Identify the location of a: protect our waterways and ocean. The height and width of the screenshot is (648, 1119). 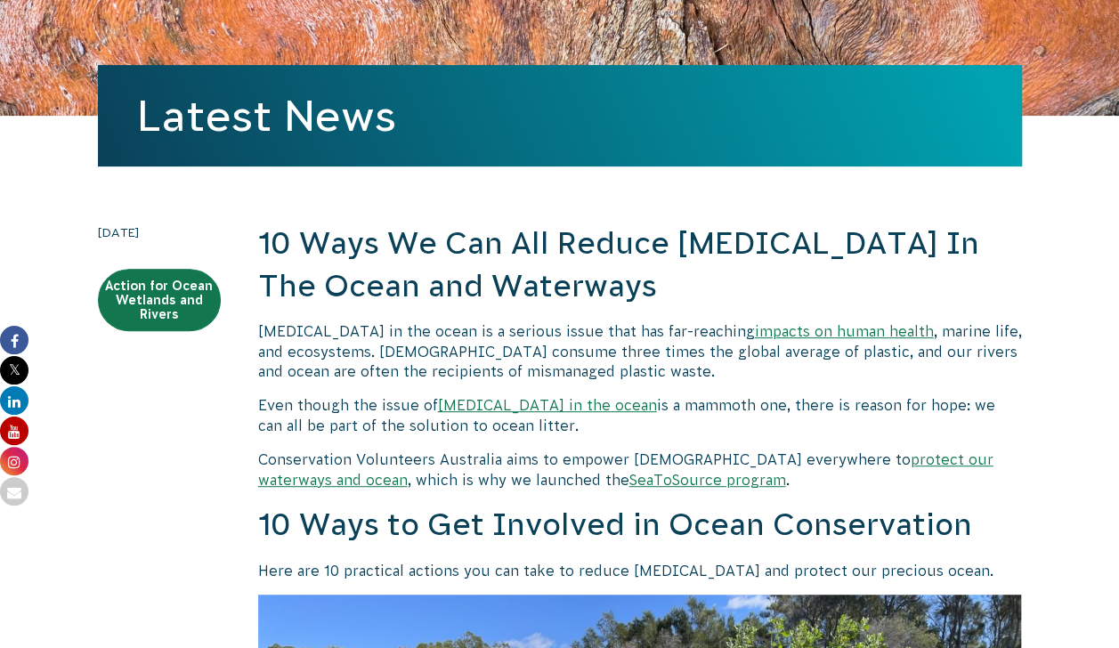
(626, 469).